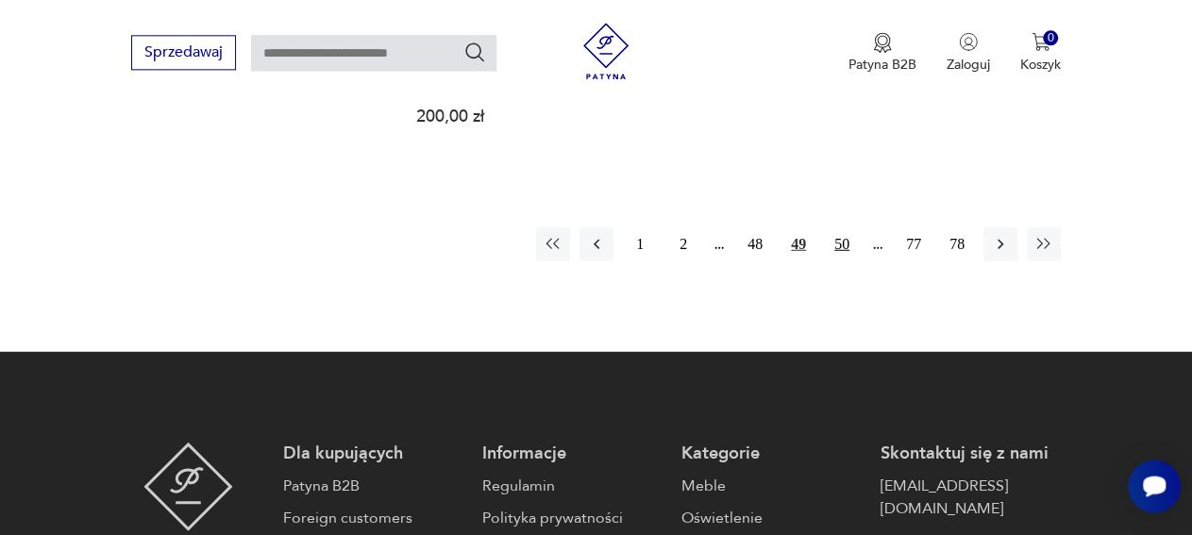  I want to click on a: Polityka prywatności, so click(572, 517).